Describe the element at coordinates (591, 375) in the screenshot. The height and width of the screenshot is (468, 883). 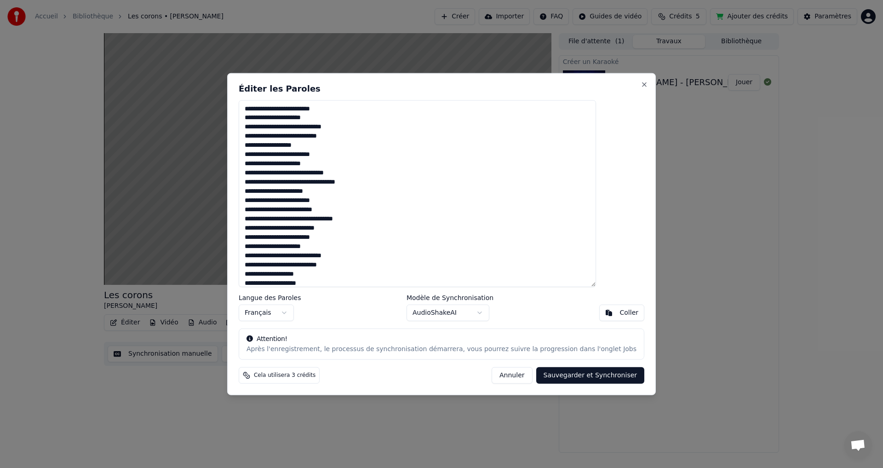
I see `button: Sauvegarder et Synchroniser` at that location.